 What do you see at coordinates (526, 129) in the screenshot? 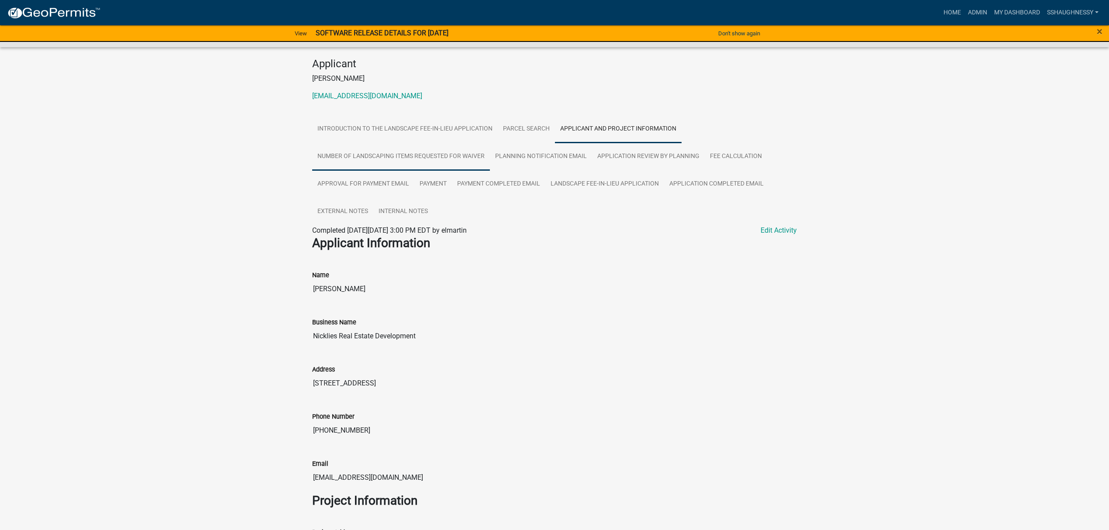
I see `a: Parcel search` at bounding box center [526, 129].